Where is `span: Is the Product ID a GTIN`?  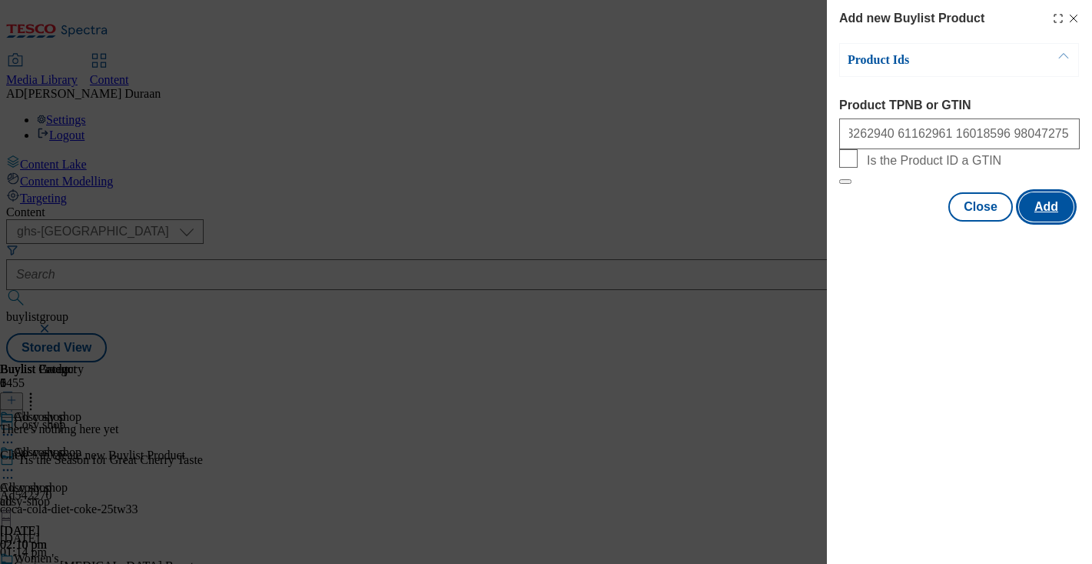
span: Is the Product ID a GTIN is located at coordinates (934, 161).